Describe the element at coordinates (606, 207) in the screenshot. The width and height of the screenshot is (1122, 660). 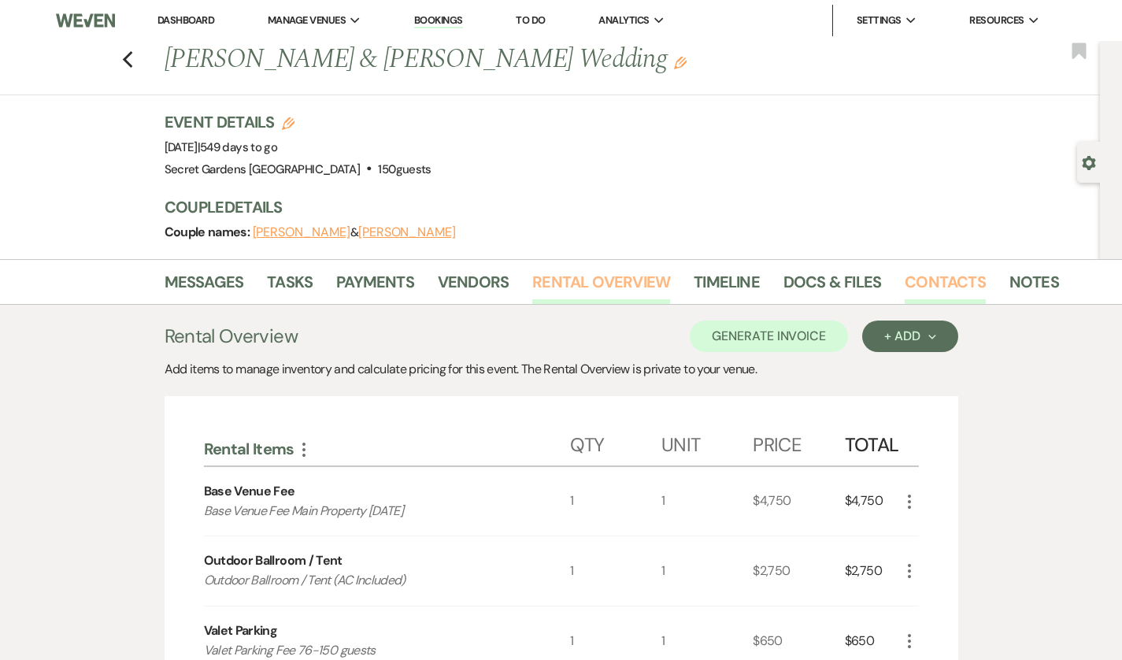
I see `h3: Couple Details` at that location.